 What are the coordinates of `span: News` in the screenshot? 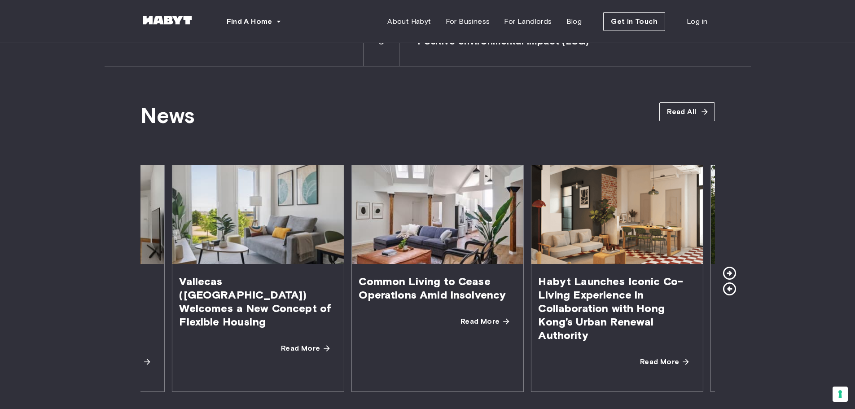 It's located at (167, 115).